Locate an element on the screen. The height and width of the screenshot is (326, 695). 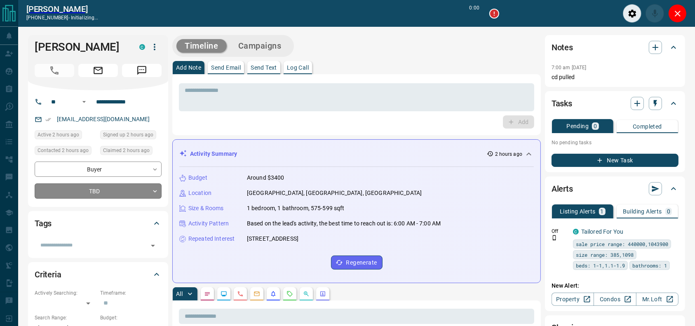
p: All is located at coordinates (179, 294).